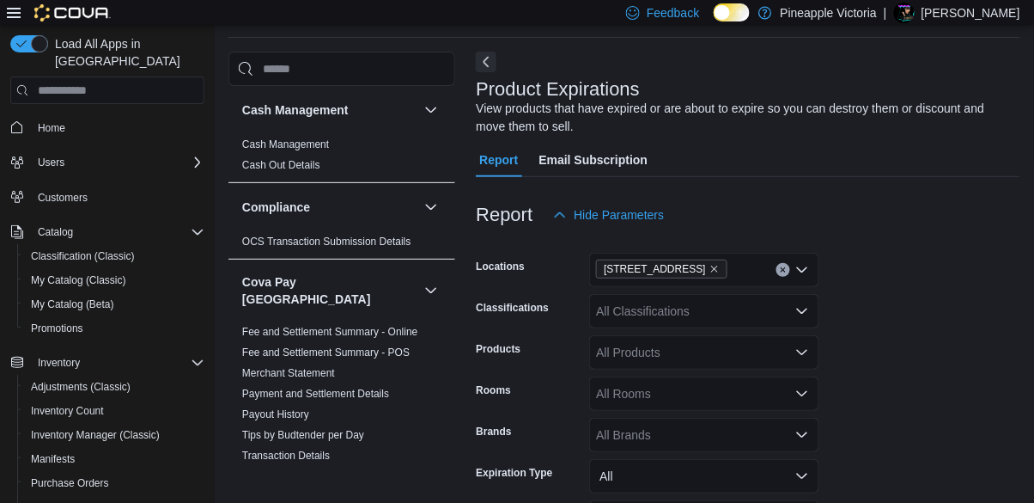  Describe the element at coordinates (315, 394) in the screenshot. I see `a: Payment and Settlement Details` at that location.